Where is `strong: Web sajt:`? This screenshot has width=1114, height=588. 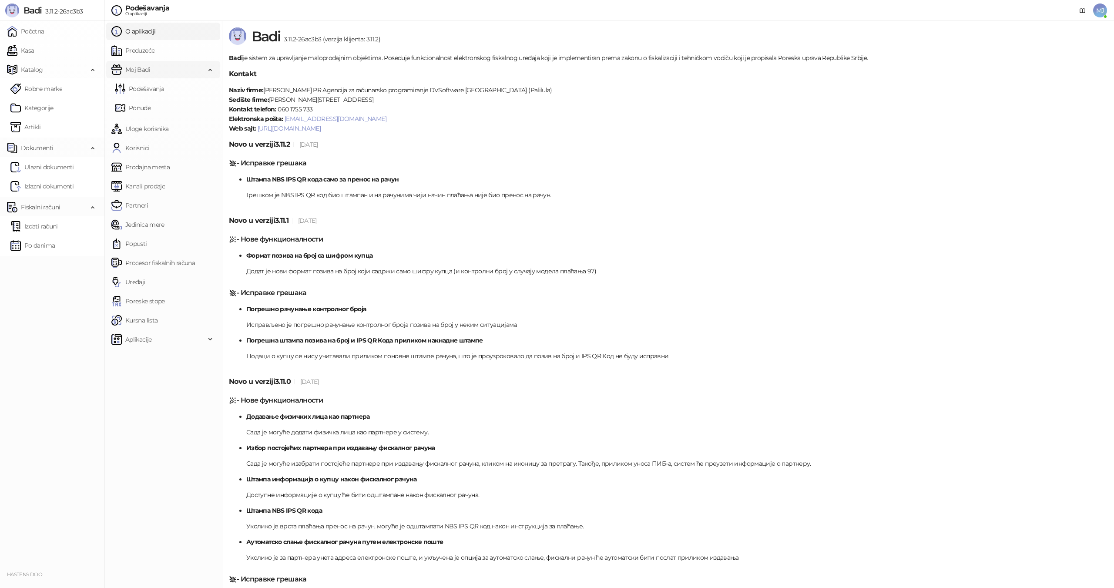 strong: Web sajt: is located at coordinates (242, 128).